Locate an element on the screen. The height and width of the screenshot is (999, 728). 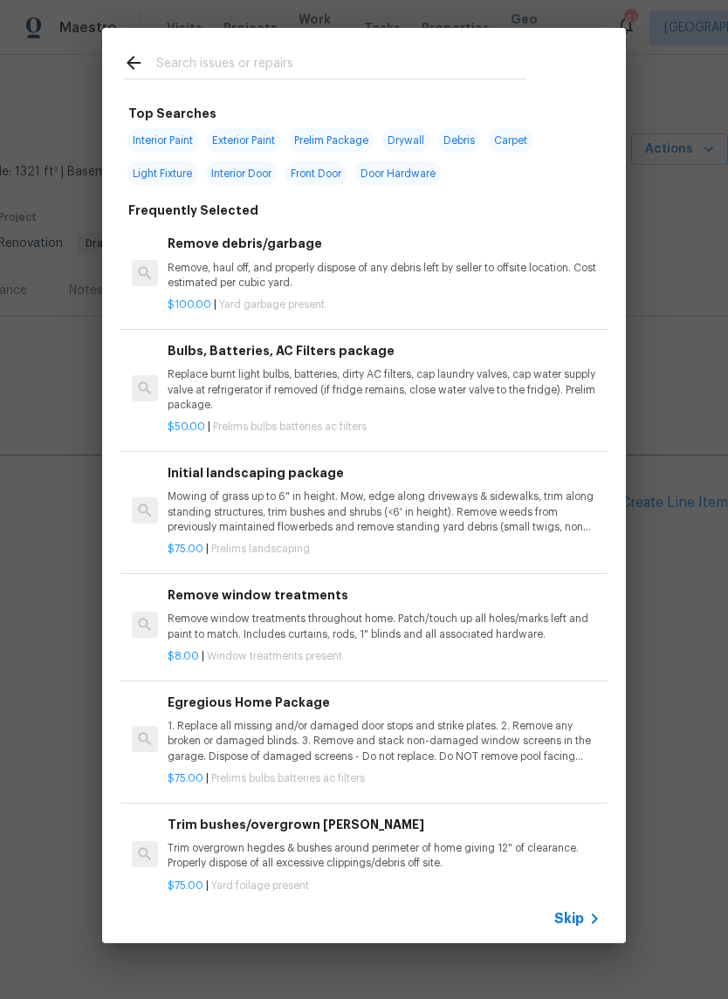
p: Remove, haul off, and properly dispose of any debris left by seller to offsite location. Cost est... is located at coordinates (384, 276).